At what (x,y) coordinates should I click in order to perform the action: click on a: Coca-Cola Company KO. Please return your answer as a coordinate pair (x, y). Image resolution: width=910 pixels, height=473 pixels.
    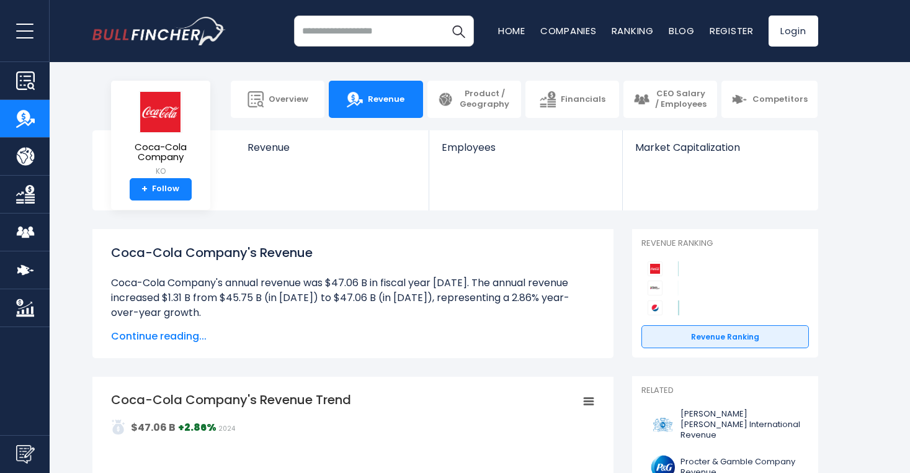
    Looking at the image, I should click on (161, 134).